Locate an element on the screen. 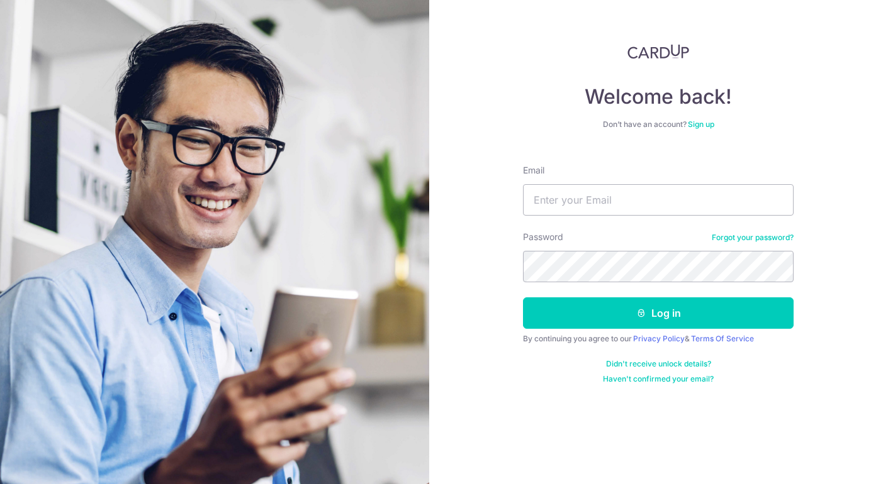 The height and width of the screenshot is (484, 888). a: Terms Of Service is located at coordinates (722, 339).